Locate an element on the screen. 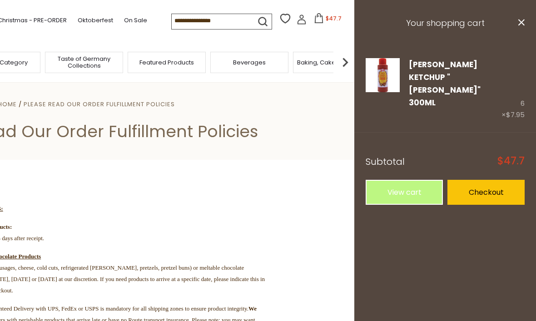  a: Beverages is located at coordinates (250, 62).